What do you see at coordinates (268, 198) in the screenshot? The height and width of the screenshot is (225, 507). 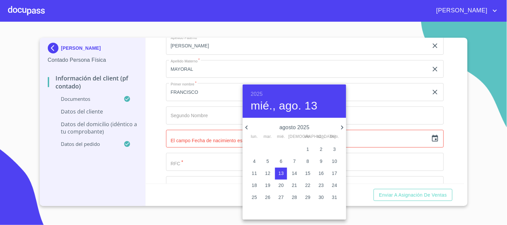 I see `p: 26` at bounding box center [268, 198].